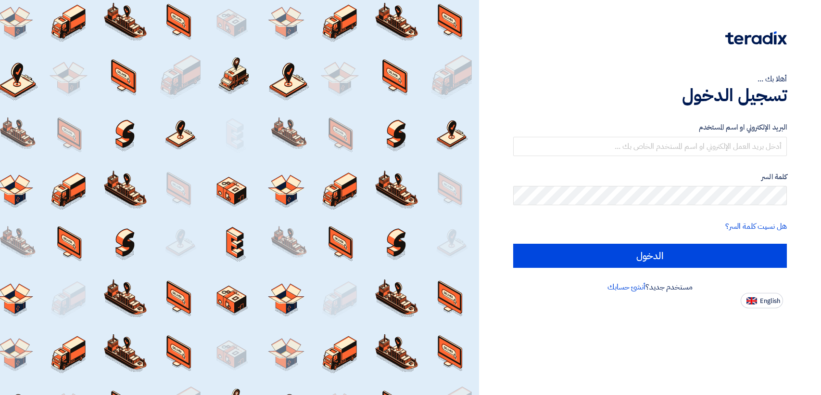  What do you see at coordinates (650, 256) in the screenshot?
I see `input: الدخول` at bounding box center [650, 256].